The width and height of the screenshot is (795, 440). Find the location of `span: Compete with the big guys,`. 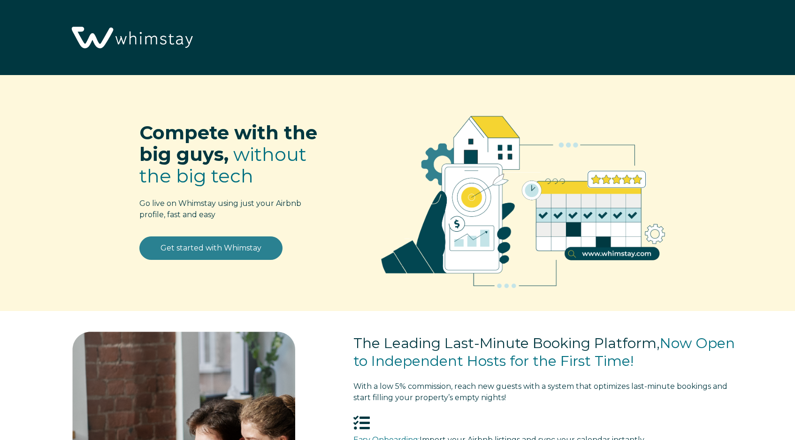

span: Compete with the big guys, is located at coordinates (228, 143).